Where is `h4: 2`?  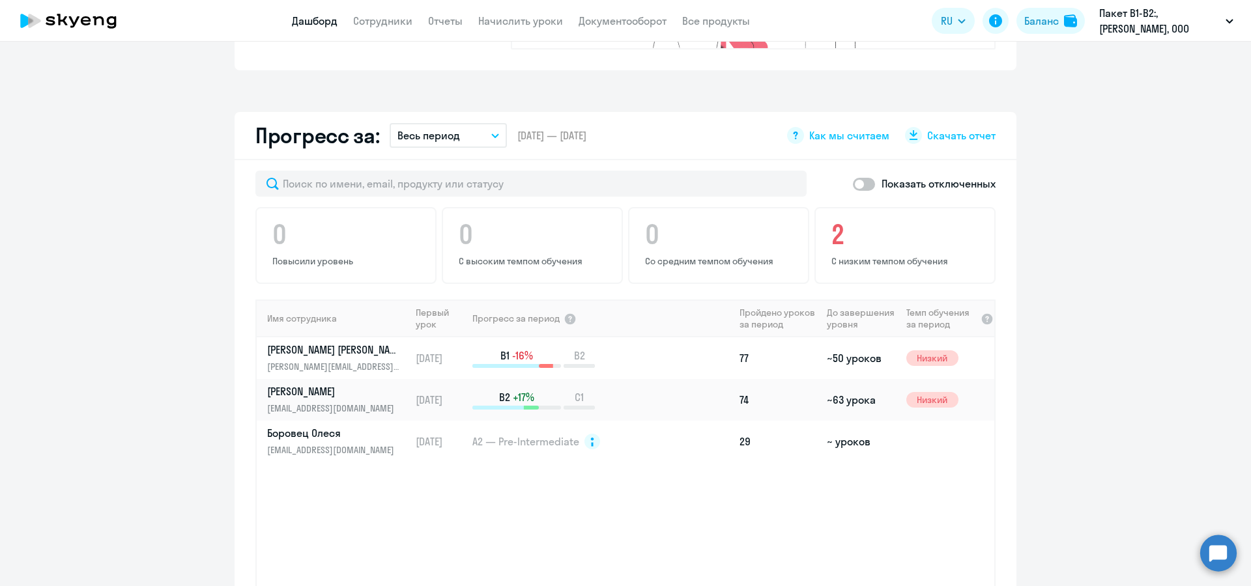 h4: 2 is located at coordinates (907, 235).